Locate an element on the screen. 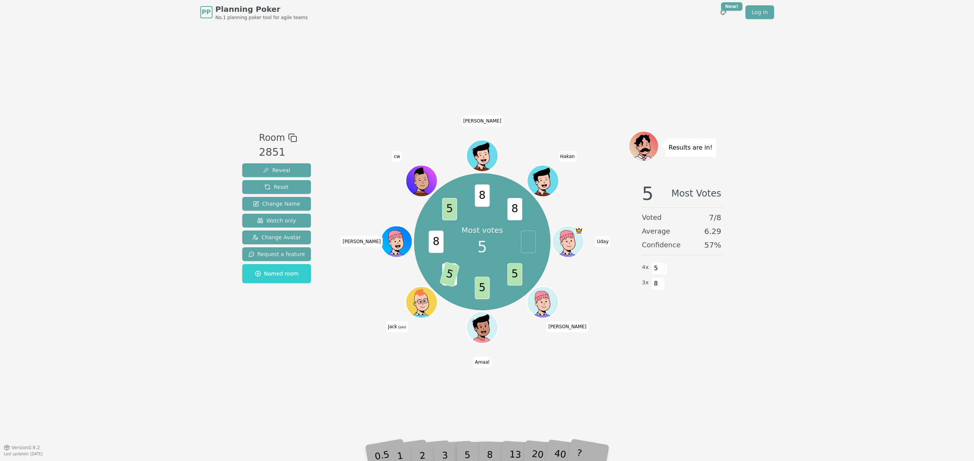 Image resolution: width=974 pixels, height=461 pixels. span: Confidence is located at coordinates (661, 245).